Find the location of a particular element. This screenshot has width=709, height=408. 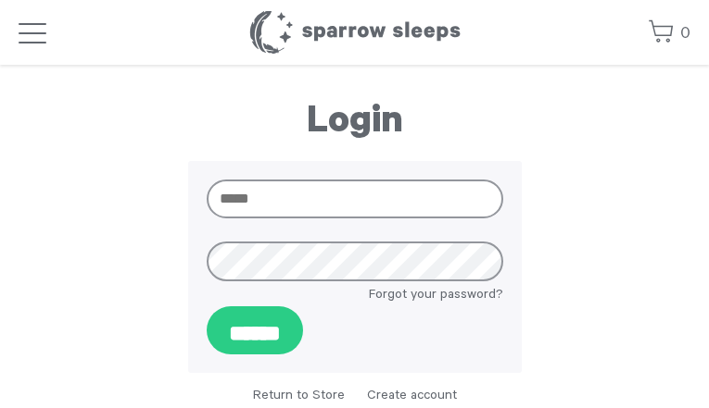

a: Return to Store is located at coordinates (298, 397).